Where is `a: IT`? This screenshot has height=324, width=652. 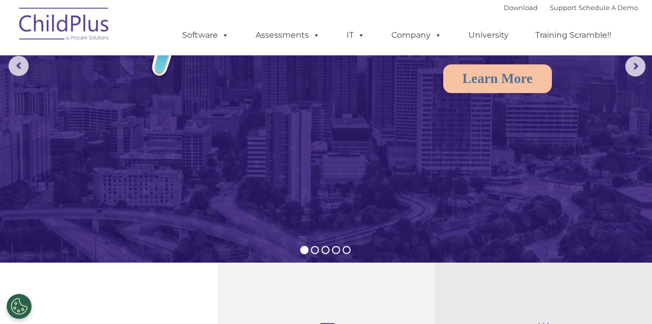
a: IT is located at coordinates (355, 35).